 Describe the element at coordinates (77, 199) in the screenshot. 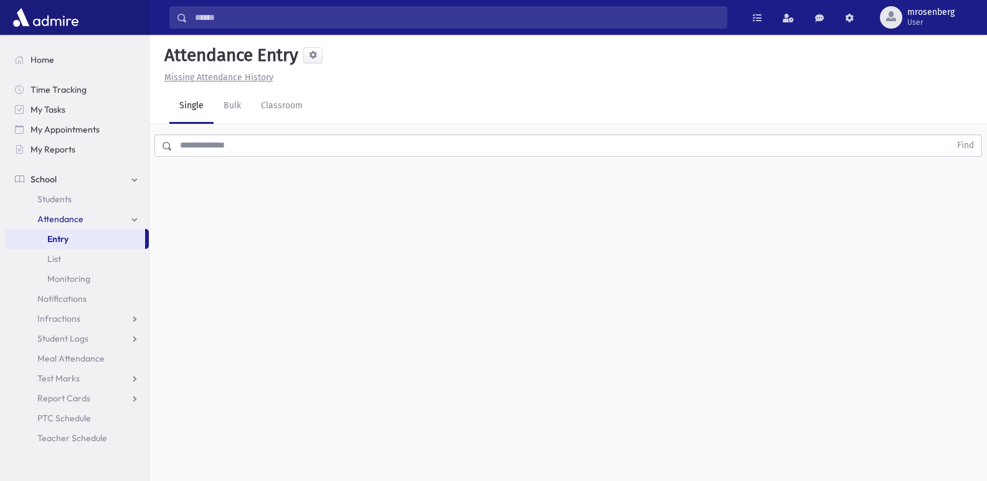

I see `a: Students` at that location.